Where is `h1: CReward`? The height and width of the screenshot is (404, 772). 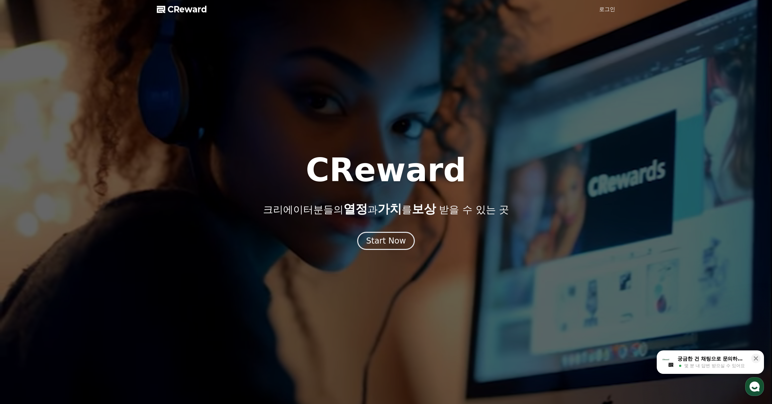
h1: CReward is located at coordinates (385, 170).